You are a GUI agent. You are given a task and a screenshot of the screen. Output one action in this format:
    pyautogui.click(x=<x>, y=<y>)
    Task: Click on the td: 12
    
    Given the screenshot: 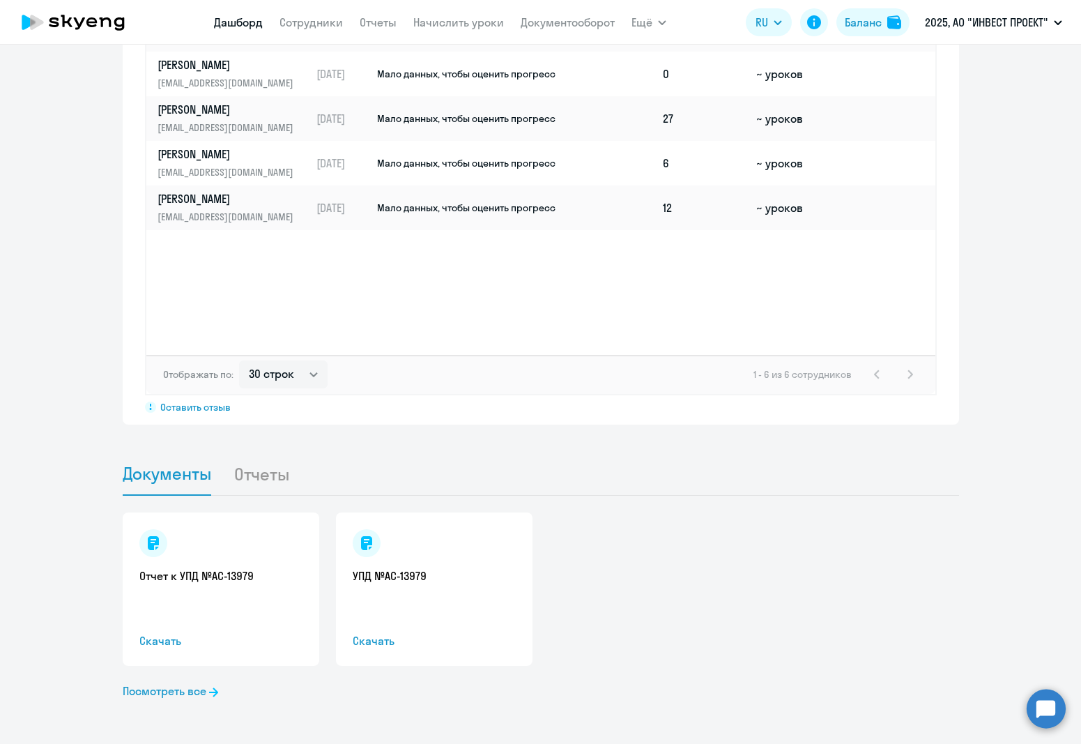 What is the action you would take?
    pyautogui.click(x=704, y=208)
    